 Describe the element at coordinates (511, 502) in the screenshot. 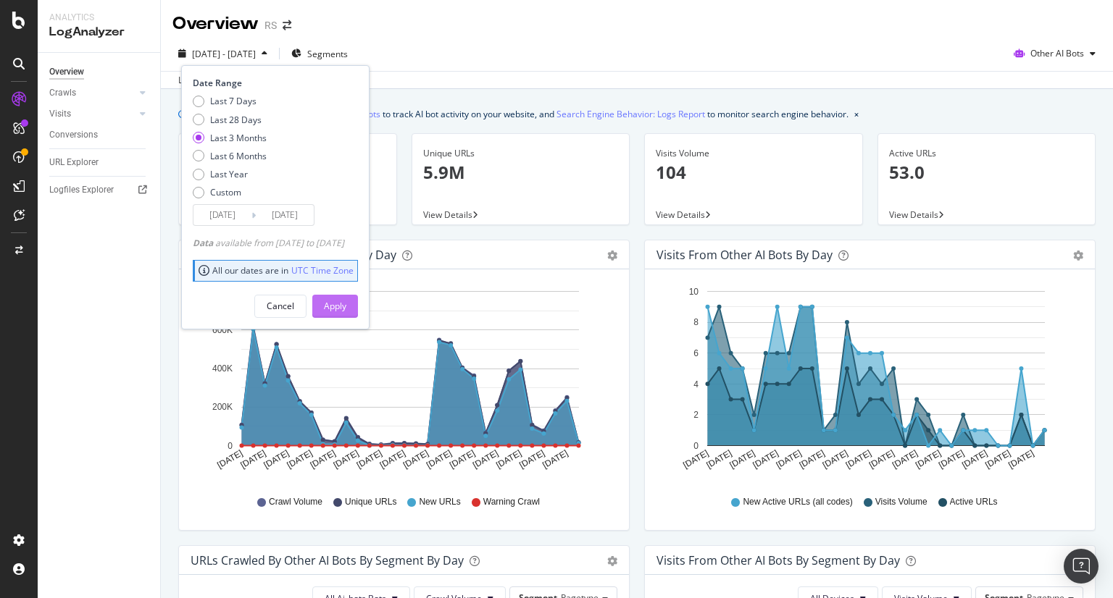

I see `span: Warning Crawl` at that location.